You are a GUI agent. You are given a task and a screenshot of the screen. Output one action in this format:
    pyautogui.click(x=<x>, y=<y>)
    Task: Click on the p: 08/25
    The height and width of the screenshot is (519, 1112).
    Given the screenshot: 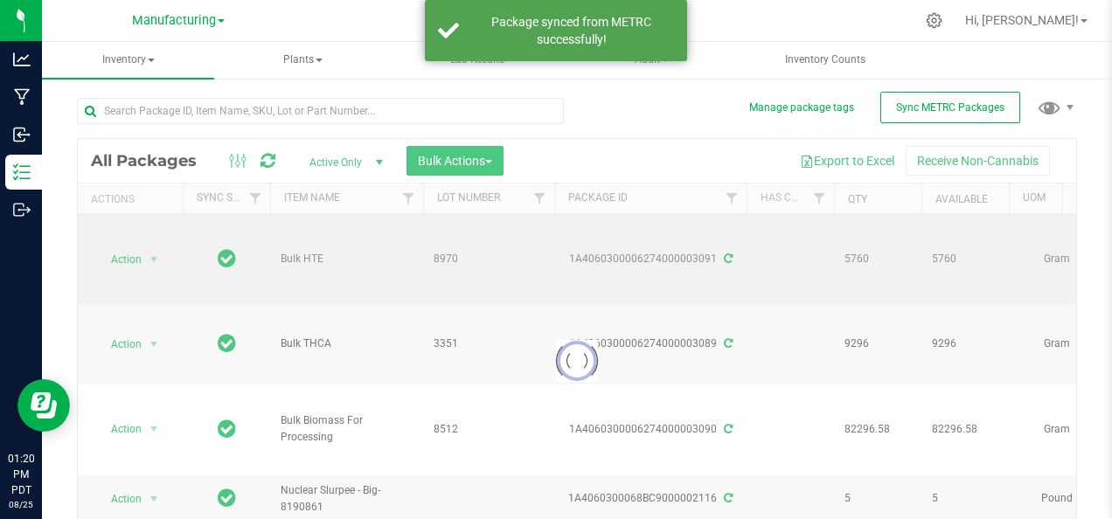 What is the action you would take?
    pyautogui.click(x=21, y=504)
    